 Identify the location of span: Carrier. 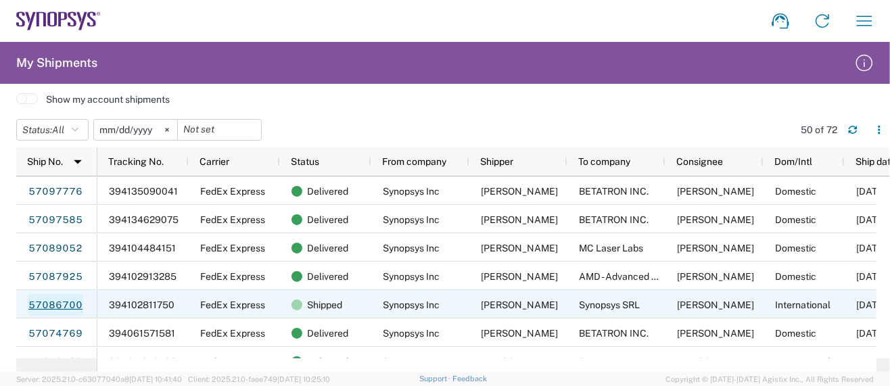
(214, 162).